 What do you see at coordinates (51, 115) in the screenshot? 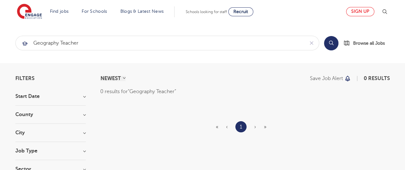
I see `h3: County` at bounding box center [51, 115].